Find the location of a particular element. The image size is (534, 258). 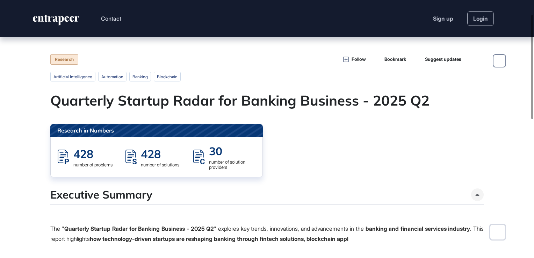

strong: Quarterly Startup Radar for Banking Business - 2025 Q2 is located at coordinates (139, 228).